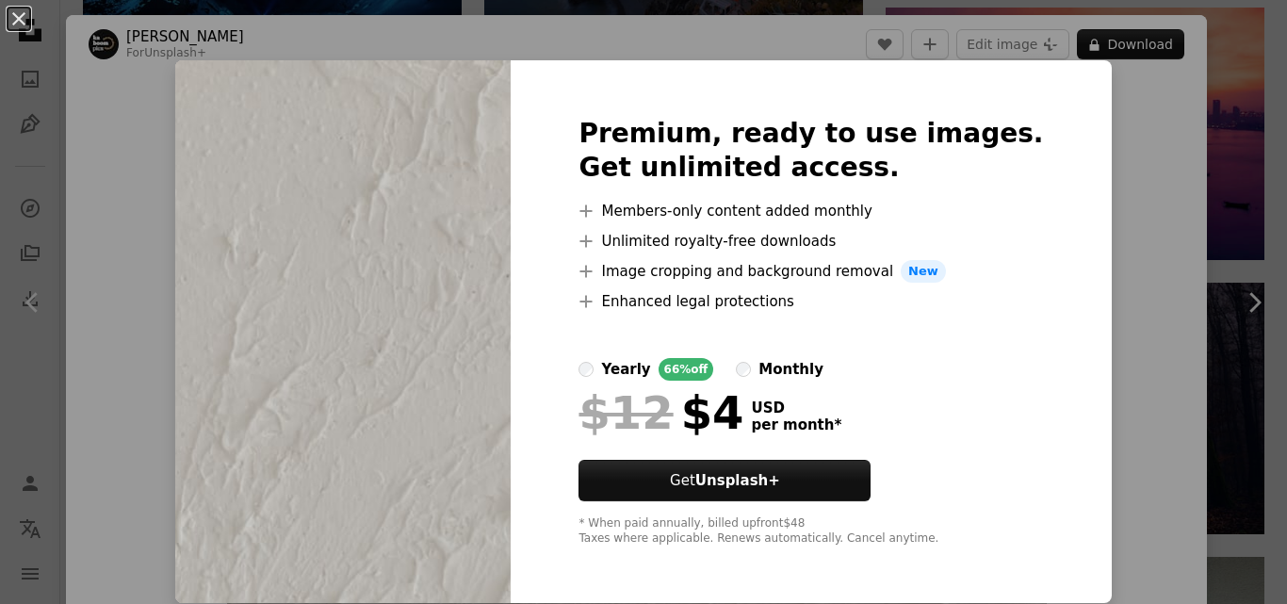 This screenshot has width=1287, height=604. What do you see at coordinates (810, 151) in the screenshot?
I see `h2: Premium, ready to use images. Get unlimited access.` at bounding box center [810, 151].